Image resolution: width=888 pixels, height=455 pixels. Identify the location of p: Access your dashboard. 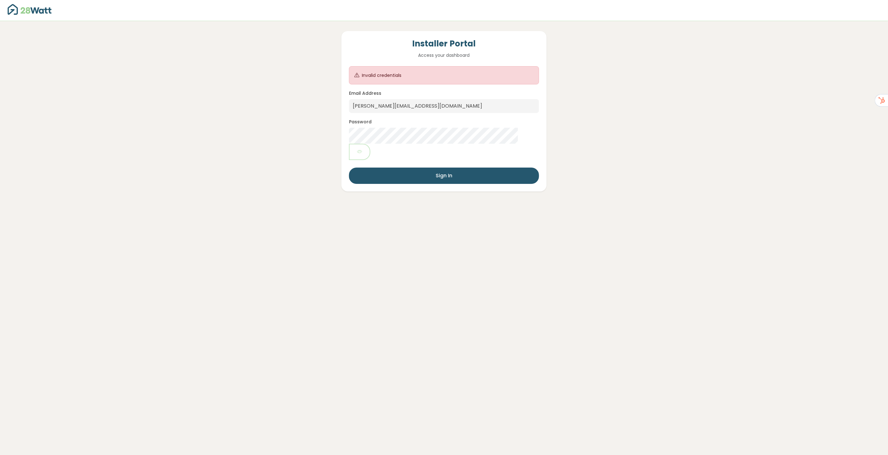
(444, 55).